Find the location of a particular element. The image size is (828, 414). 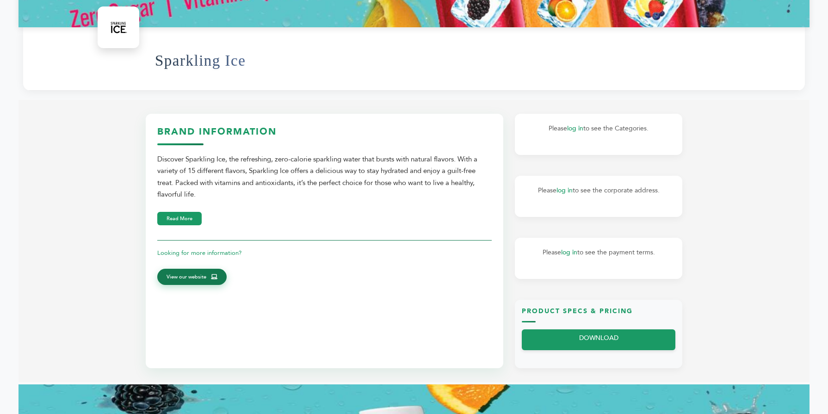

p: Please to see the corporate address. is located at coordinates (599, 191).